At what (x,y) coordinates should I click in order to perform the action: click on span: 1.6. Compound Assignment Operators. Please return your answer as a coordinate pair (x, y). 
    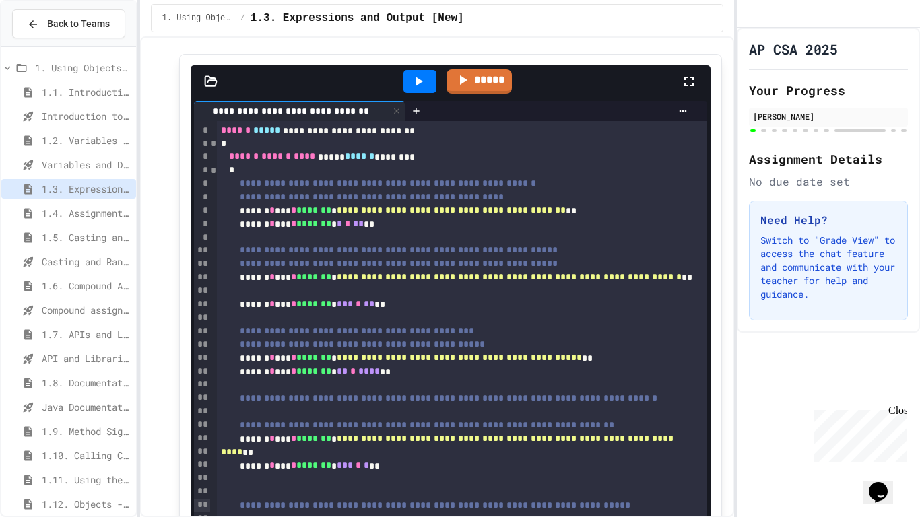
    Looking at the image, I should click on (86, 286).